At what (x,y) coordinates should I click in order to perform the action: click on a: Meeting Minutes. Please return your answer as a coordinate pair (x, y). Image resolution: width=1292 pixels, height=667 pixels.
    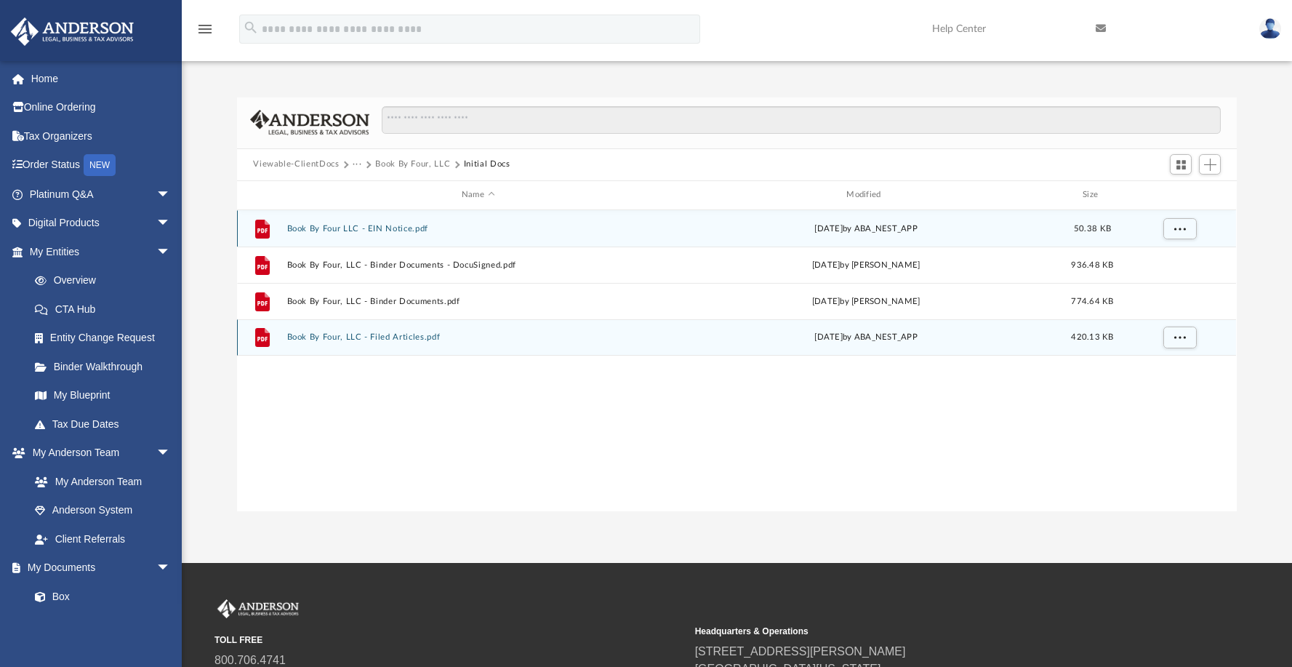
    Looking at the image, I should click on (102, 625).